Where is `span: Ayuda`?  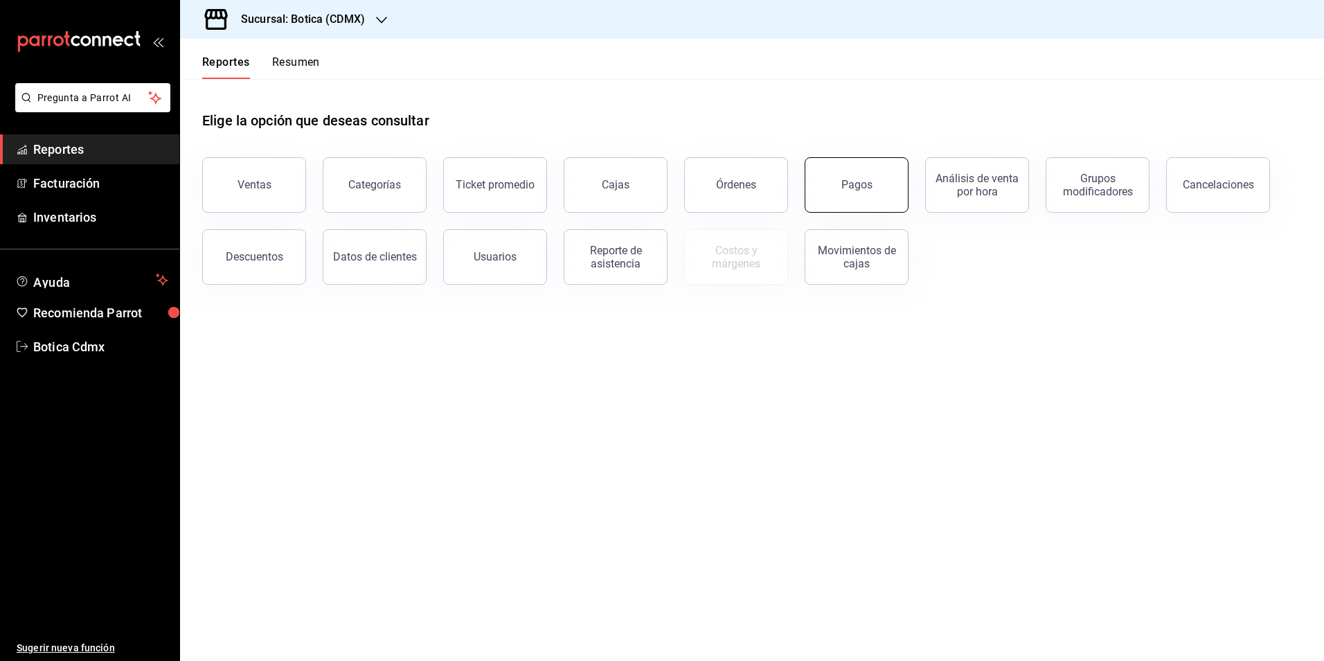 span: Ayuda is located at coordinates (91, 280).